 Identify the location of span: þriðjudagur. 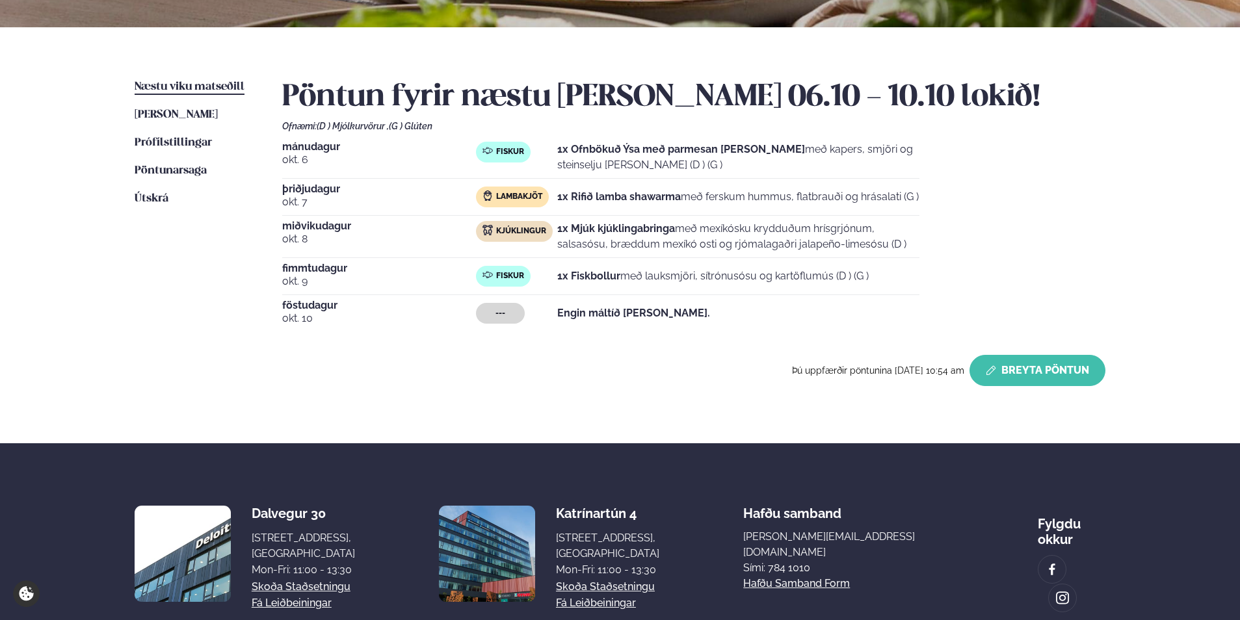
(379, 189).